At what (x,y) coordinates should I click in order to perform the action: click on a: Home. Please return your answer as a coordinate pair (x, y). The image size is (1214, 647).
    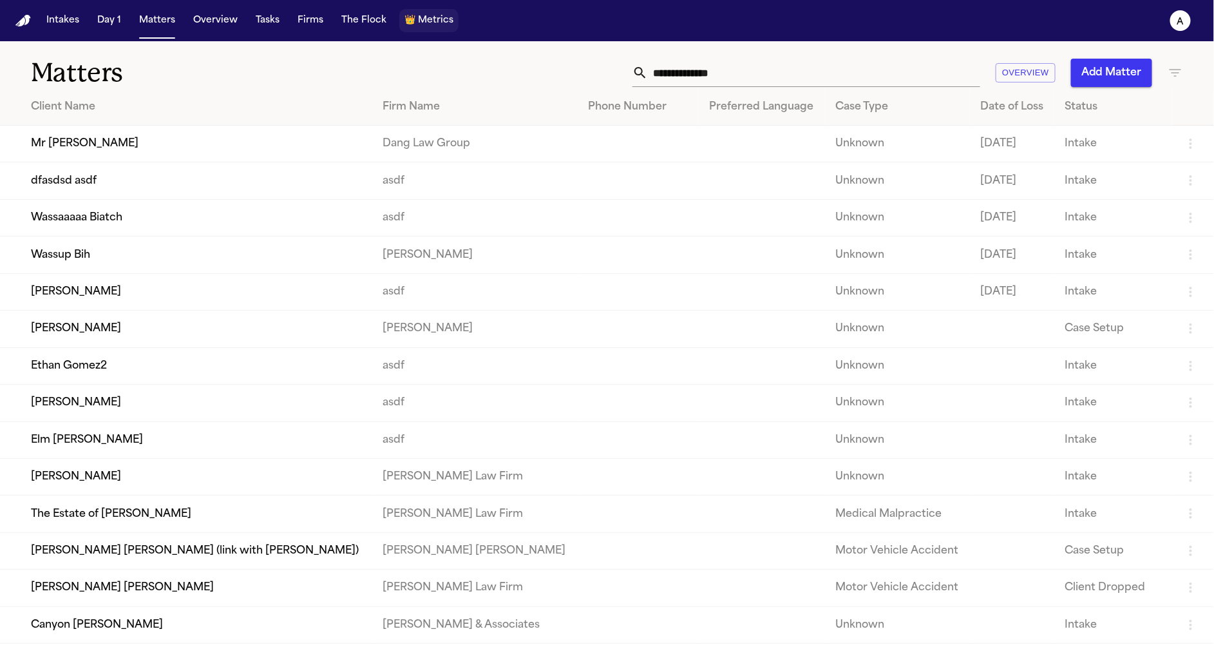
    Looking at the image, I should click on (23, 21).